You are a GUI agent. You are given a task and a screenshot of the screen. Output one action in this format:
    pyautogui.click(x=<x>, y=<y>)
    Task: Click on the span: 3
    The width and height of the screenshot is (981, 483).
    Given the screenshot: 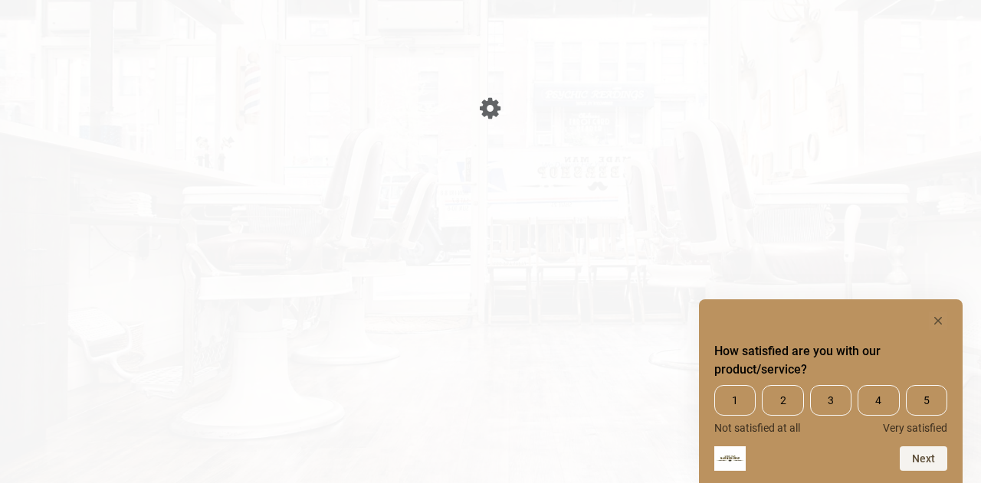 What is the action you would take?
    pyautogui.click(x=831, y=401)
    